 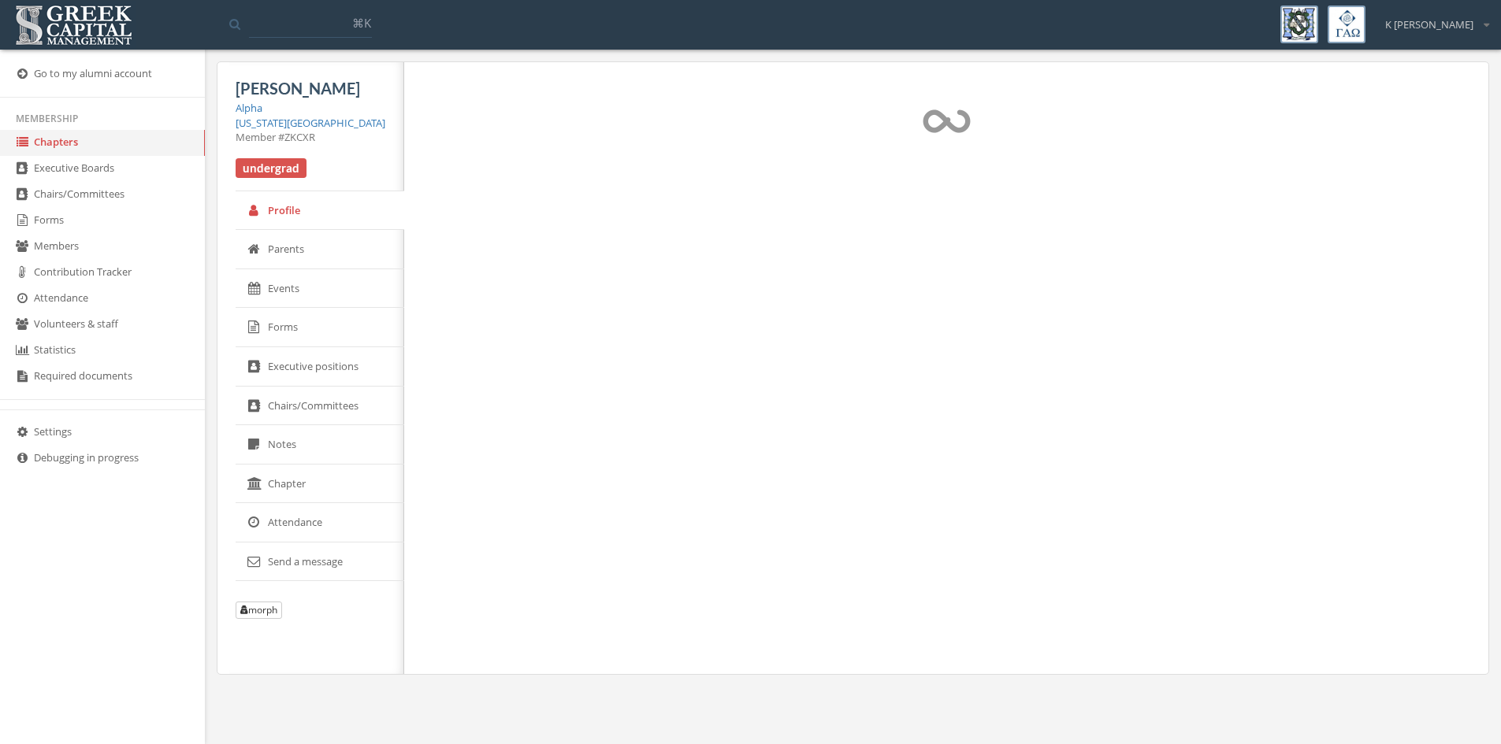 I want to click on a: Parents, so click(x=320, y=250).